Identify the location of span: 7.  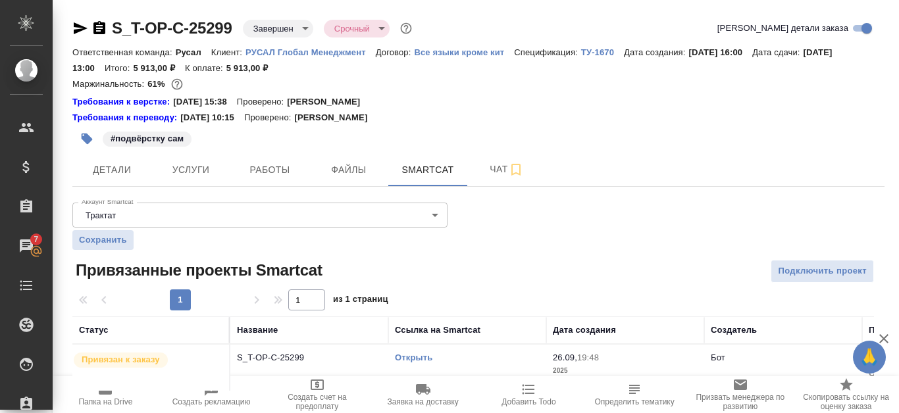
(36, 239).